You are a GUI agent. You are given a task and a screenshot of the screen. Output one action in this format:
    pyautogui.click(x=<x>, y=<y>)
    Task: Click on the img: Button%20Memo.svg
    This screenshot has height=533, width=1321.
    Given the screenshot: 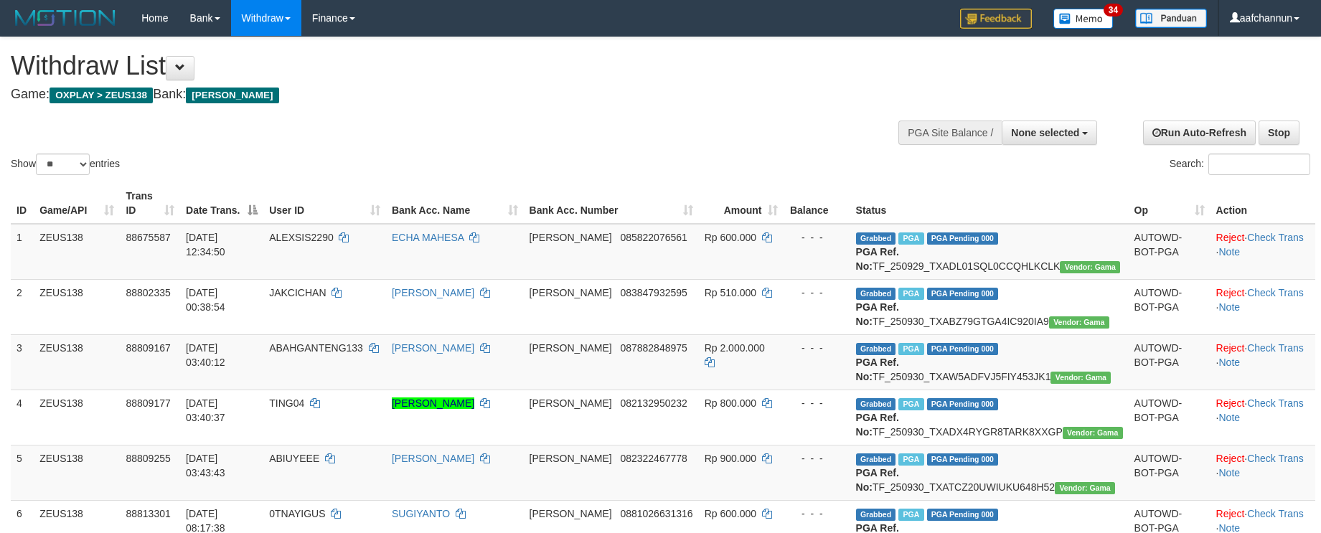 What is the action you would take?
    pyautogui.click(x=1083, y=19)
    